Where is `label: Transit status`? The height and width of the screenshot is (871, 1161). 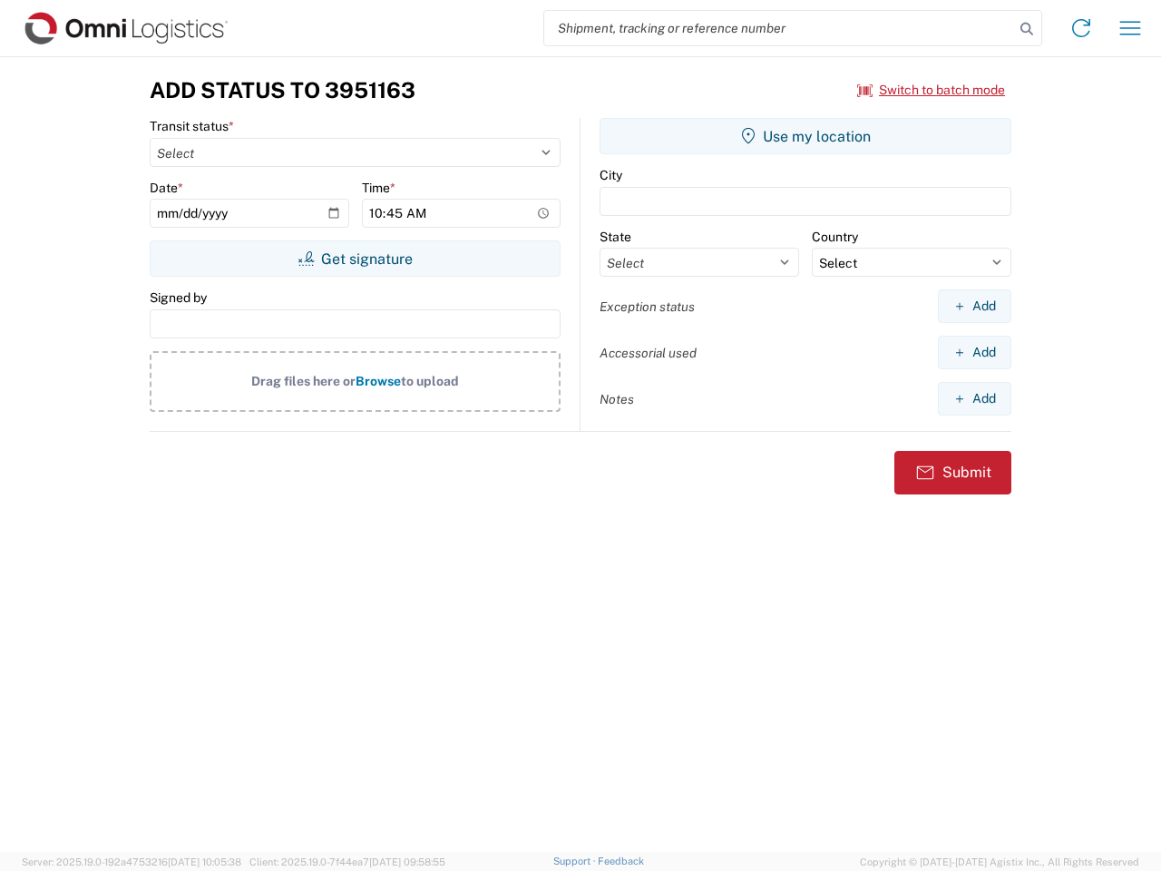 label: Transit status is located at coordinates (191, 126).